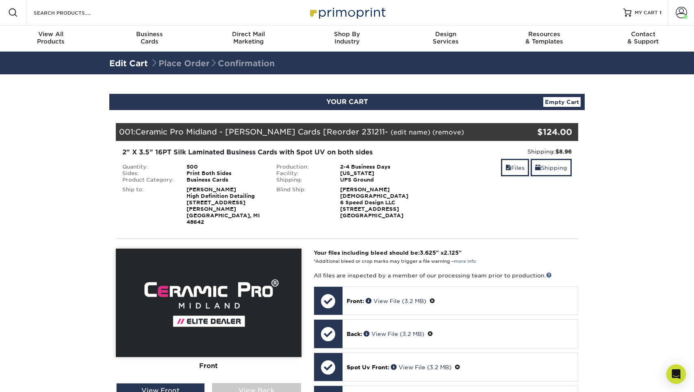 This screenshot has width=694, height=392. What do you see at coordinates (302, 203) in the screenshot?
I see `div: Blind Ship:` at bounding box center [302, 203].